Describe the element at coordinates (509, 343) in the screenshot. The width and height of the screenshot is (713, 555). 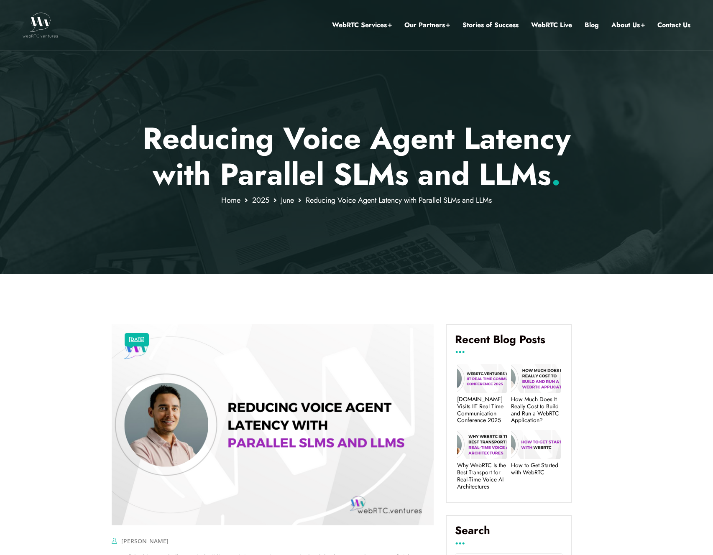
I see `h4: Recent Blog Posts` at that location.